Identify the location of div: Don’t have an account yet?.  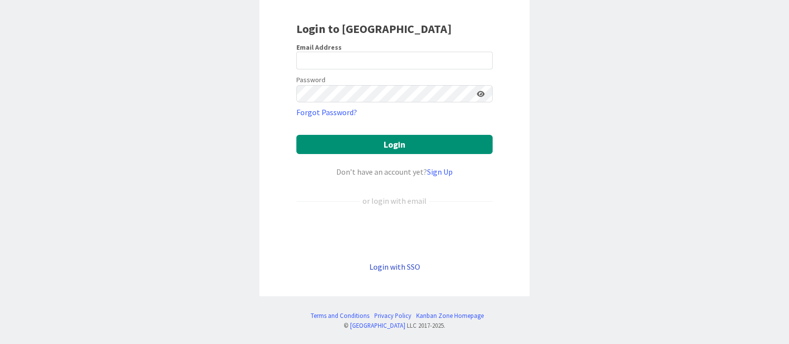
(394, 172).